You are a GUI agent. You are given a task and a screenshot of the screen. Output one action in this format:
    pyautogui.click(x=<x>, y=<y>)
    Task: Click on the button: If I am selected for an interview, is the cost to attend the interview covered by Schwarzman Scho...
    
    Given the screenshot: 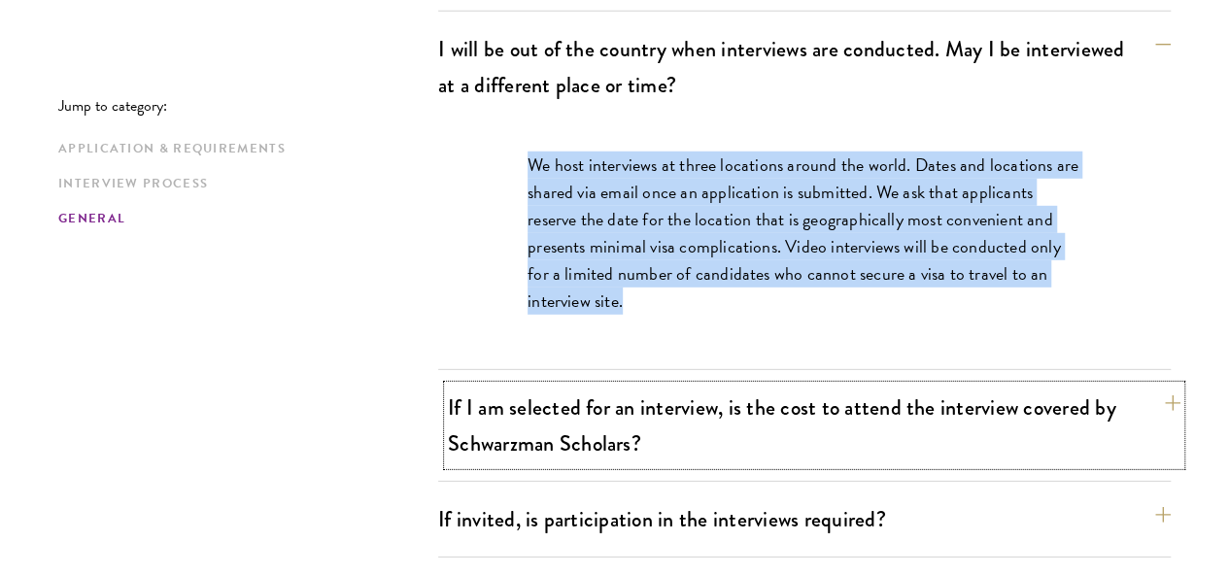 What is the action you would take?
    pyautogui.click(x=814, y=426)
    